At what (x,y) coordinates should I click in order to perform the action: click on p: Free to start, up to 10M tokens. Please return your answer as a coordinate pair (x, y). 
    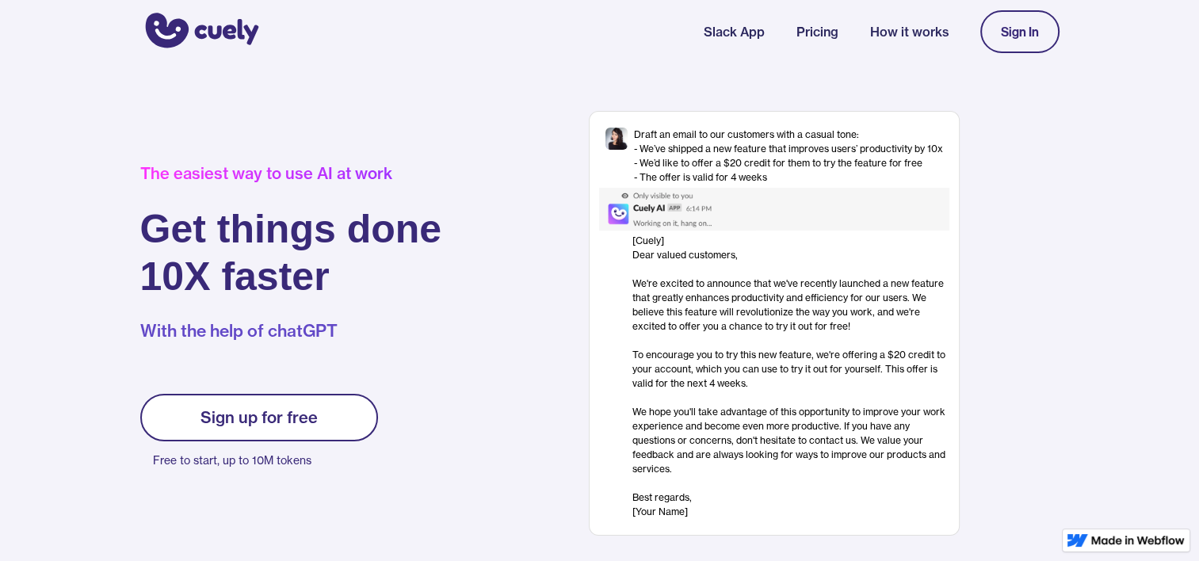
    Looking at the image, I should click on (265, 460).